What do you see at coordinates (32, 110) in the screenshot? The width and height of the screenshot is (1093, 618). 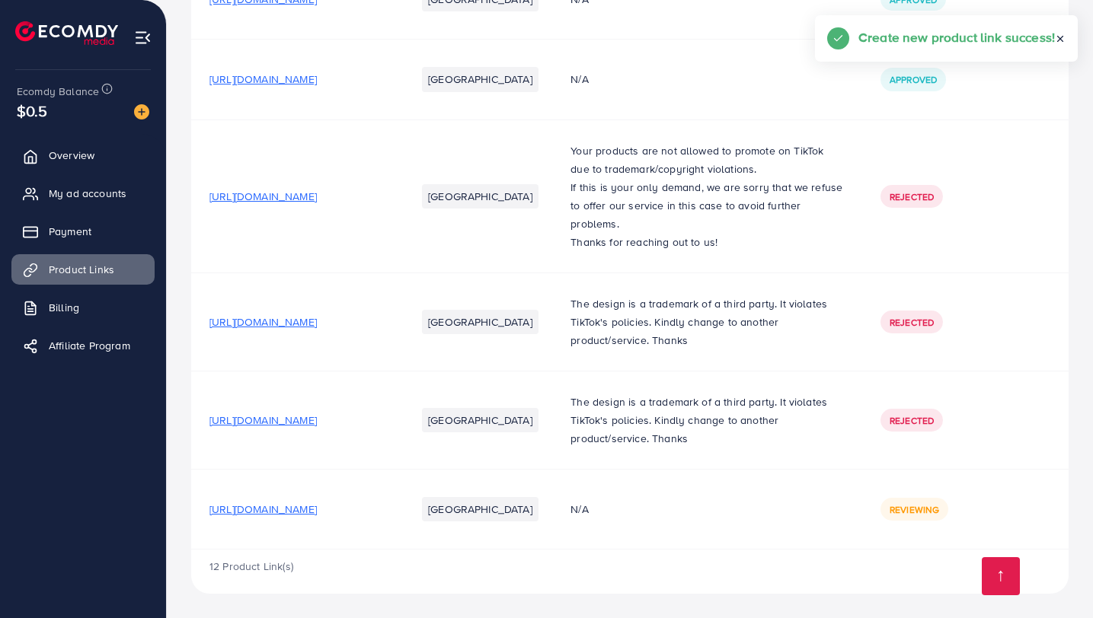 I see `span: $0.5` at bounding box center [32, 110].